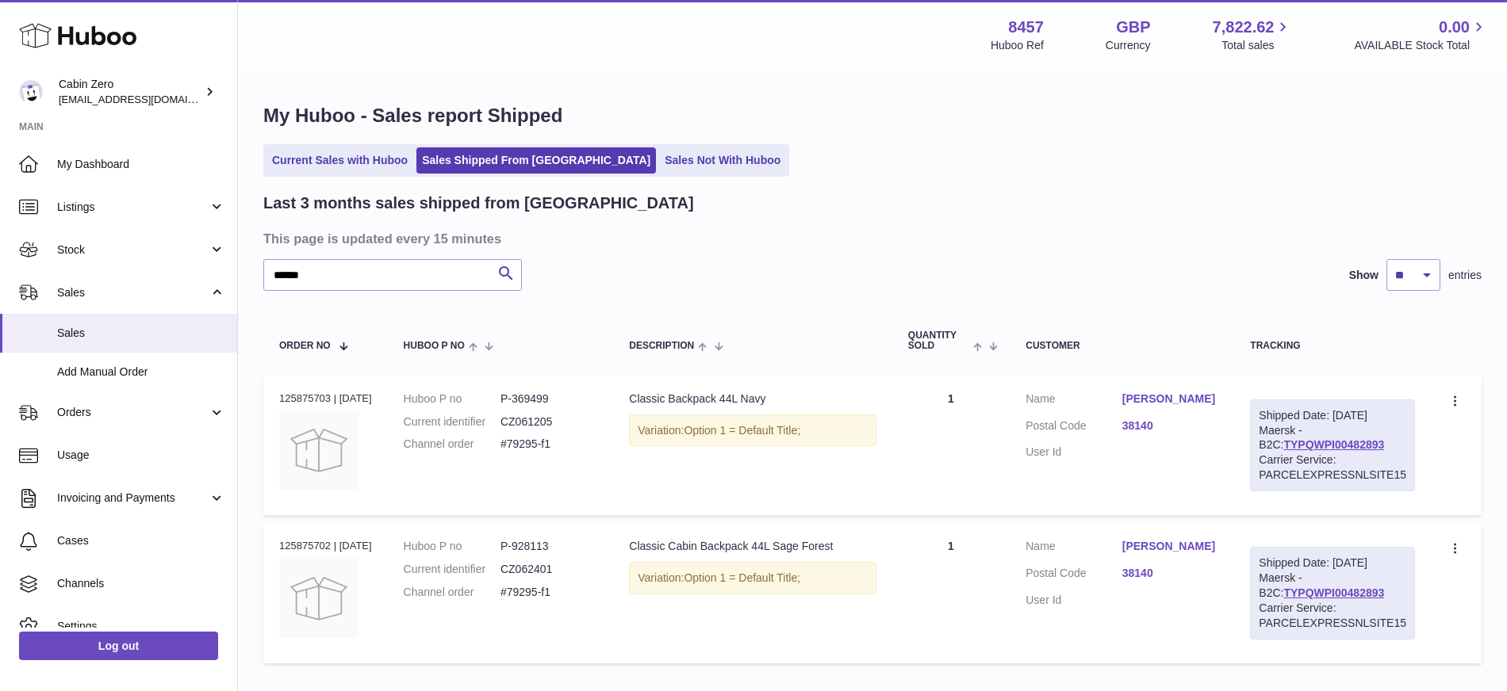 The height and width of the screenshot is (691, 1507). I want to click on dd: CZ061205, so click(549, 422).